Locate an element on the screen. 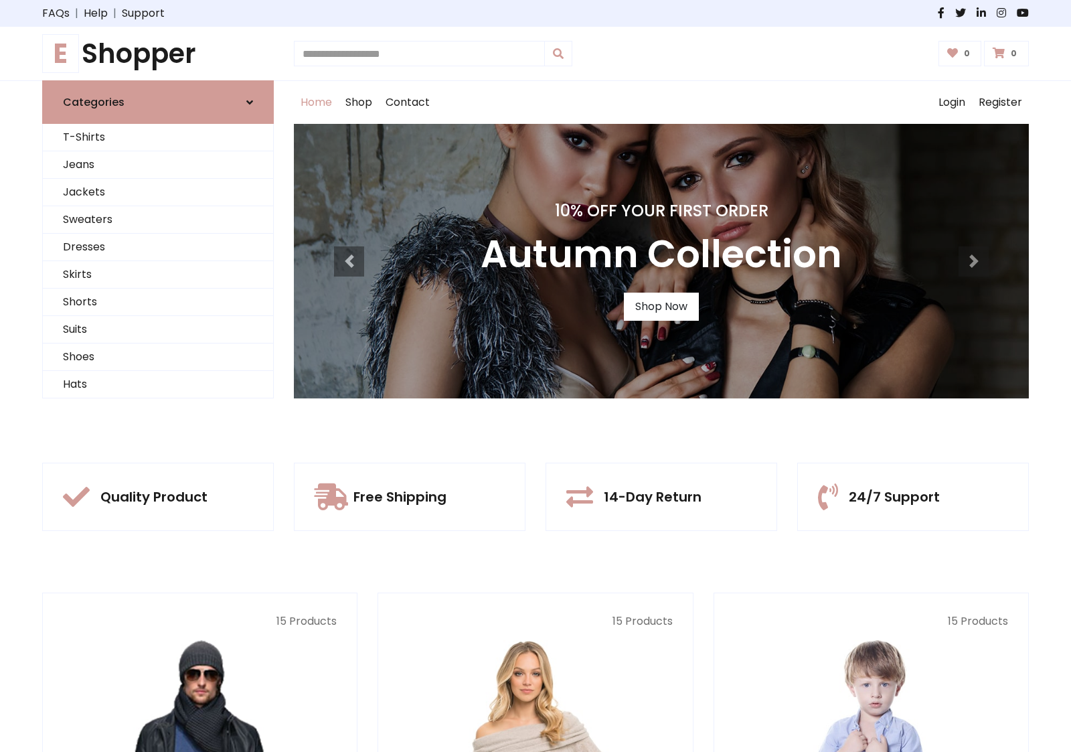 The image size is (1071, 752). a: Sweaters is located at coordinates (158, 220).